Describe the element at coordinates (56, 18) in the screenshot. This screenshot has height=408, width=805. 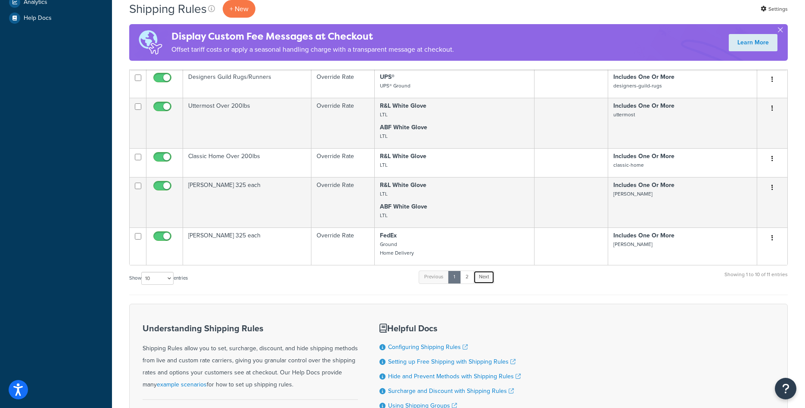
I see `a: Help Docs` at that location.